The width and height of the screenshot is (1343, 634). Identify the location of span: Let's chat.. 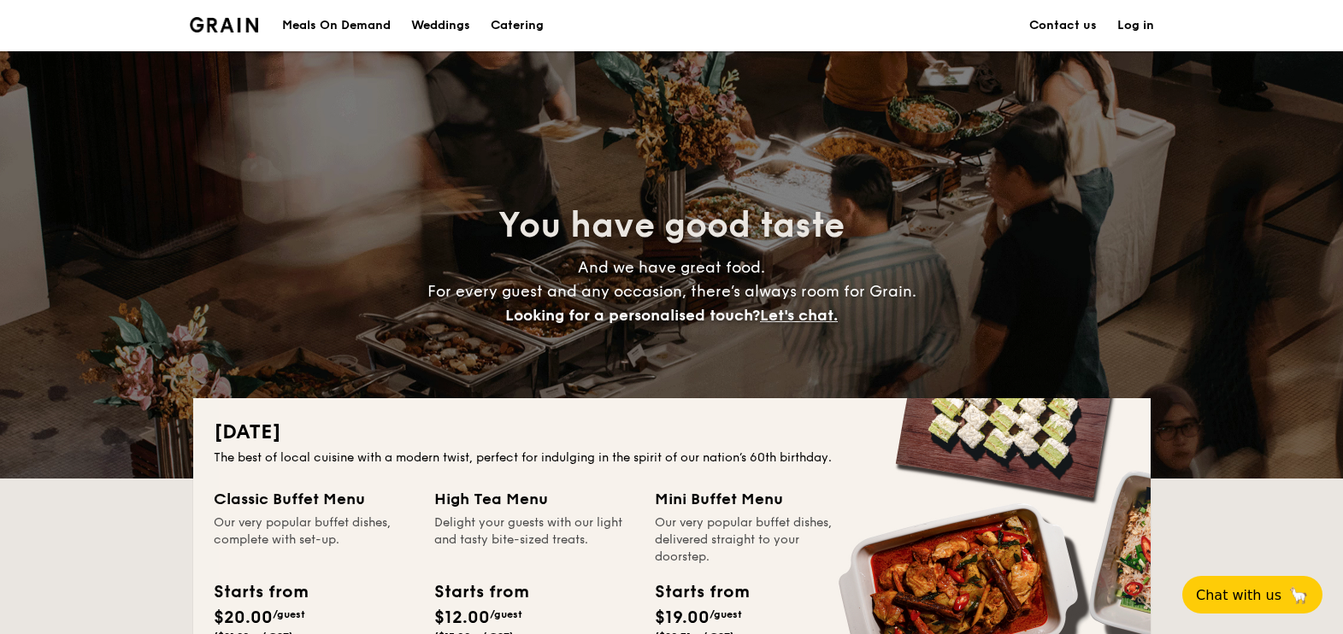
(799, 316).